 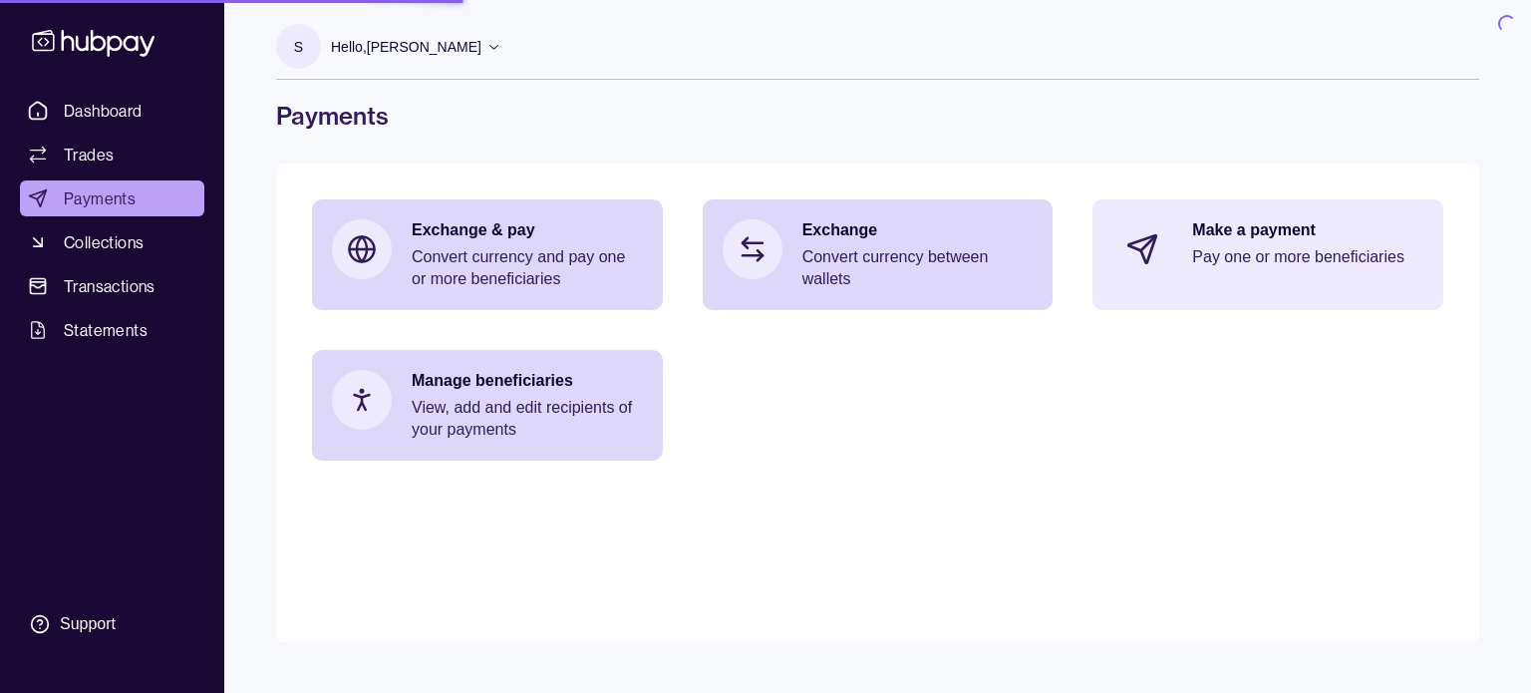 What do you see at coordinates (298, 47) in the screenshot?
I see `p: S` at bounding box center [298, 47].